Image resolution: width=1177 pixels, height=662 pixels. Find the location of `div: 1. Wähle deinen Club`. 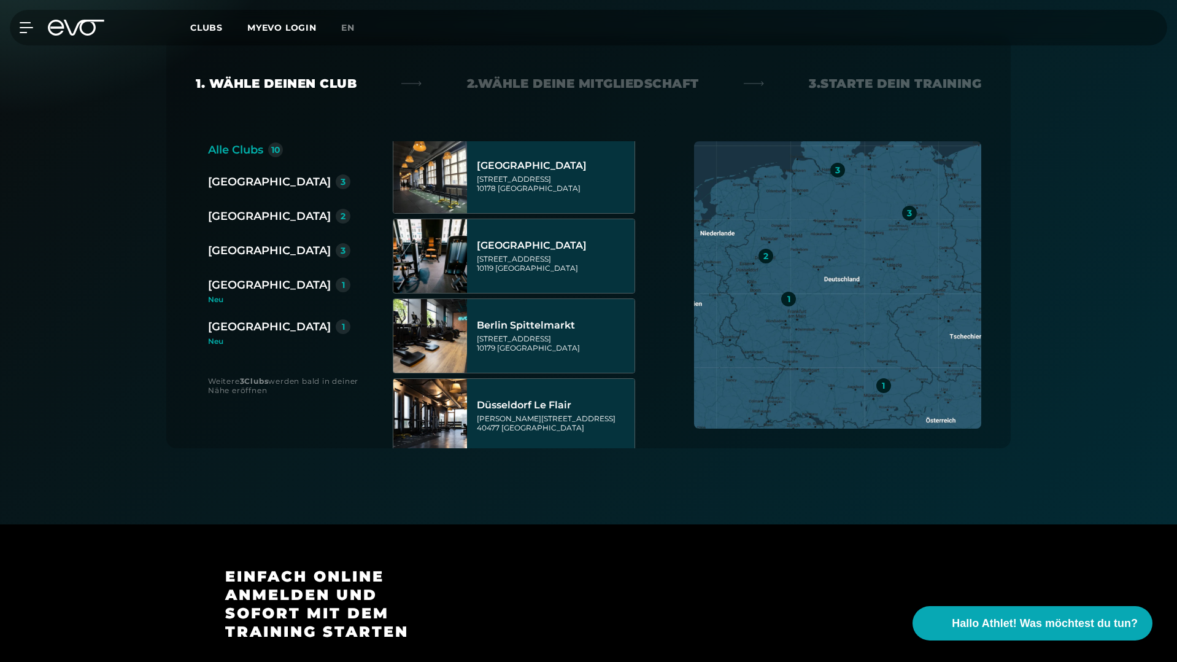

div: 1. Wähle deinen Club is located at coordinates (276, 83).